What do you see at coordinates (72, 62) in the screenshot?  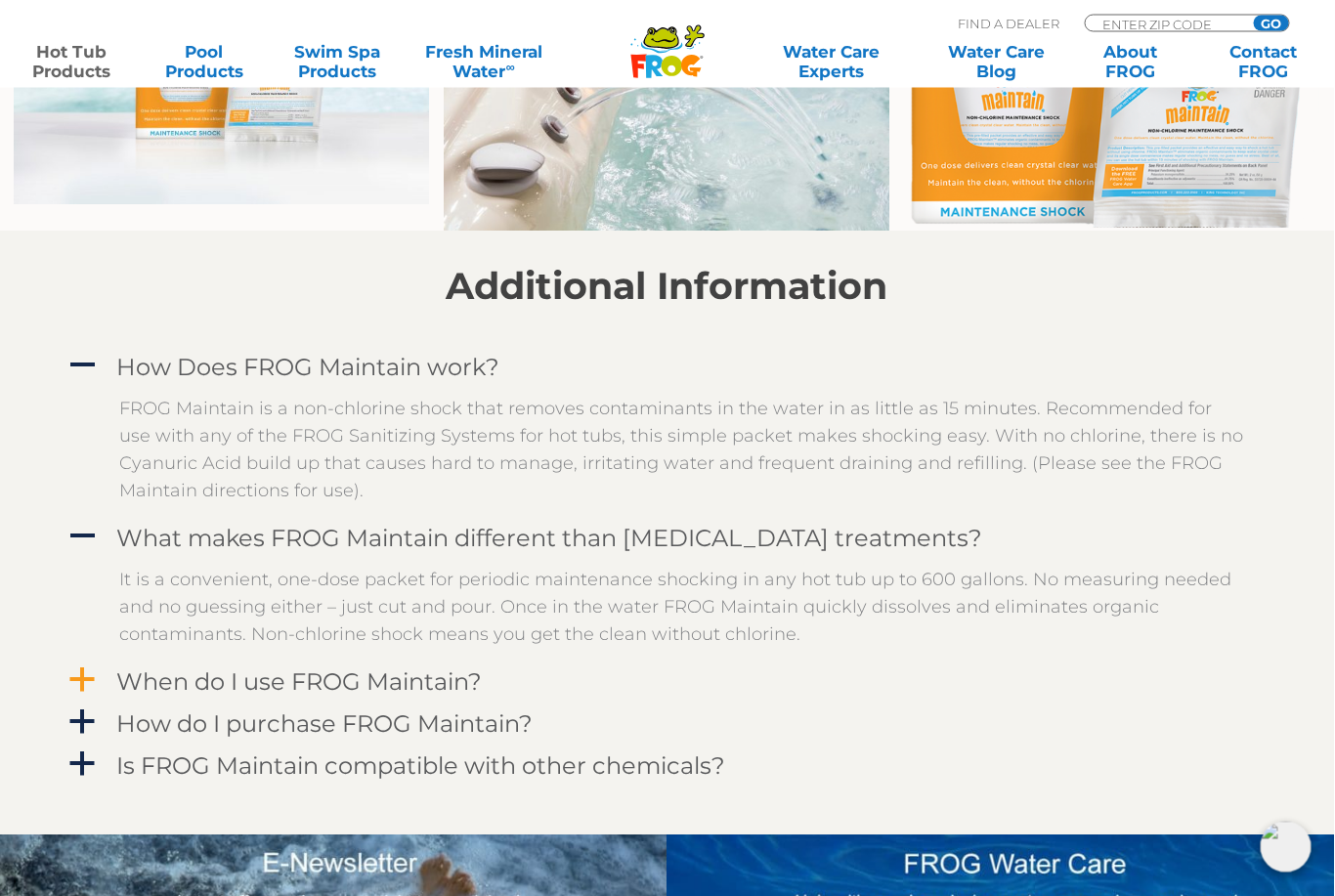 I see `a: Hot TubProducts` at bounding box center [72, 62].